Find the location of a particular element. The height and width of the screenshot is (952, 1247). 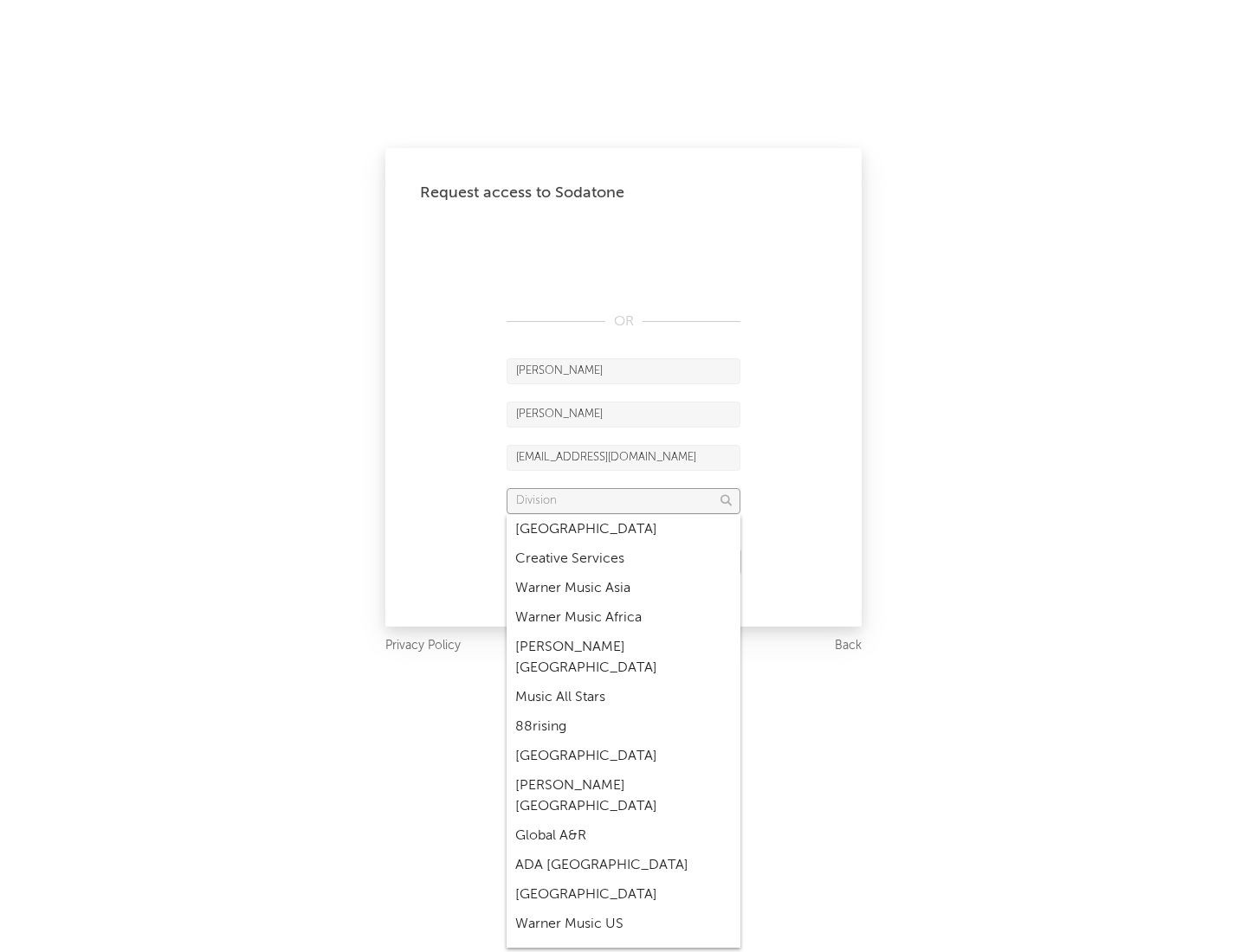

div: OR is located at coordinates (624, 322).